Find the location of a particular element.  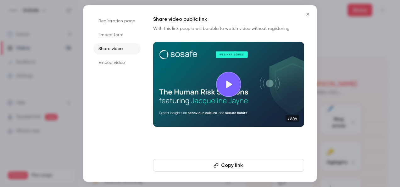

li: Share video is located at coordinates (117, 49).